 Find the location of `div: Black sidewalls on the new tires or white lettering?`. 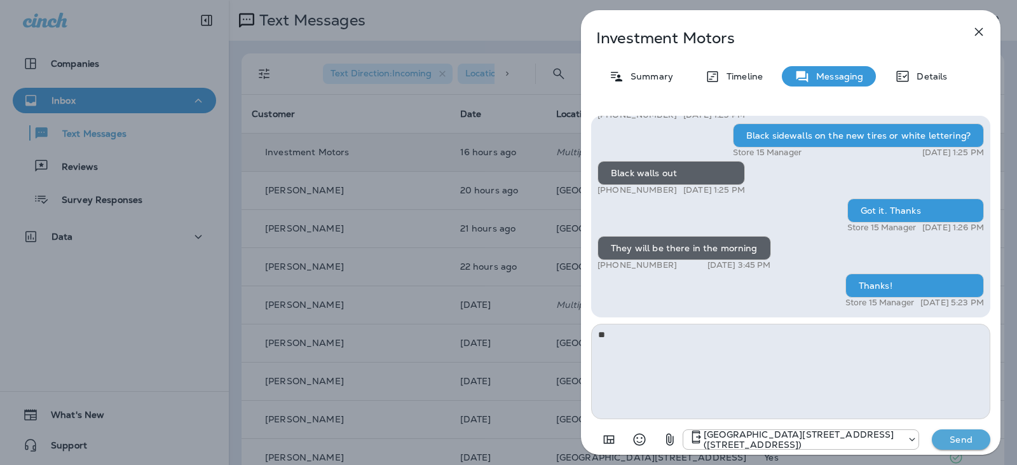

div: Black sidewalls on the new tires or white lettering? is located at coordinates (858, 135).